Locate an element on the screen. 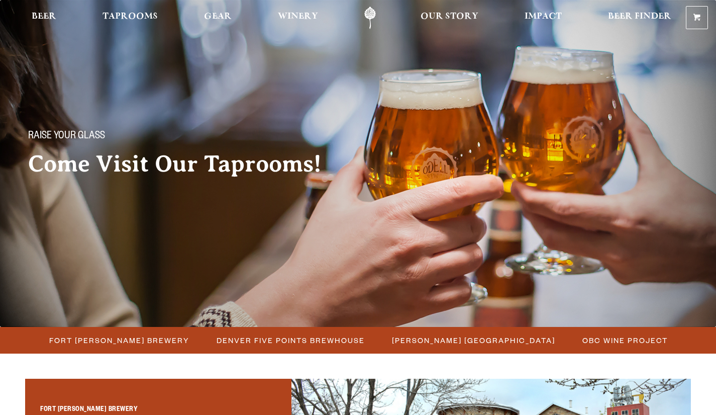 This screenshot has width=716, height=415. a: Our Story is located at coordinates (449, 18).